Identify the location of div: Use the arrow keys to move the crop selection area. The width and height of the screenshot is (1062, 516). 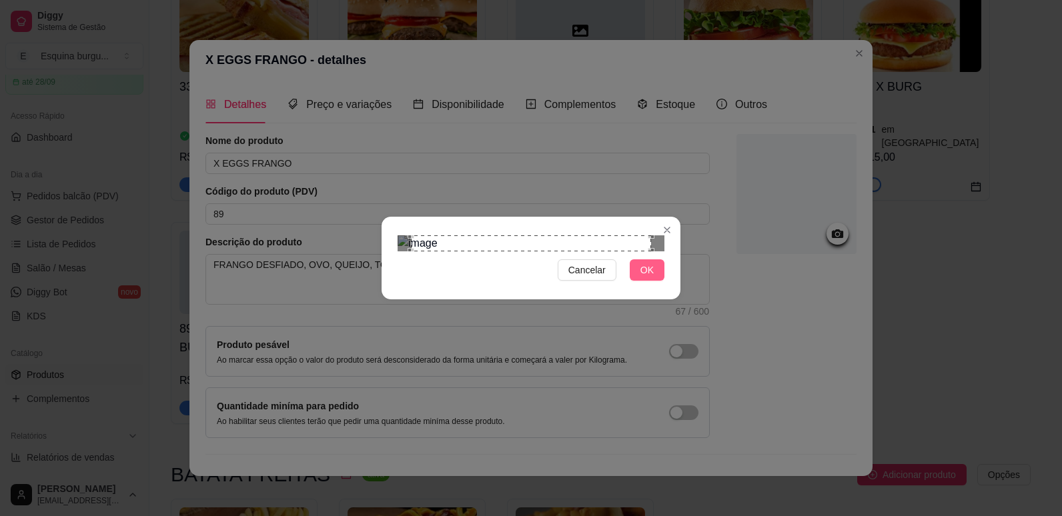
(531, 243).